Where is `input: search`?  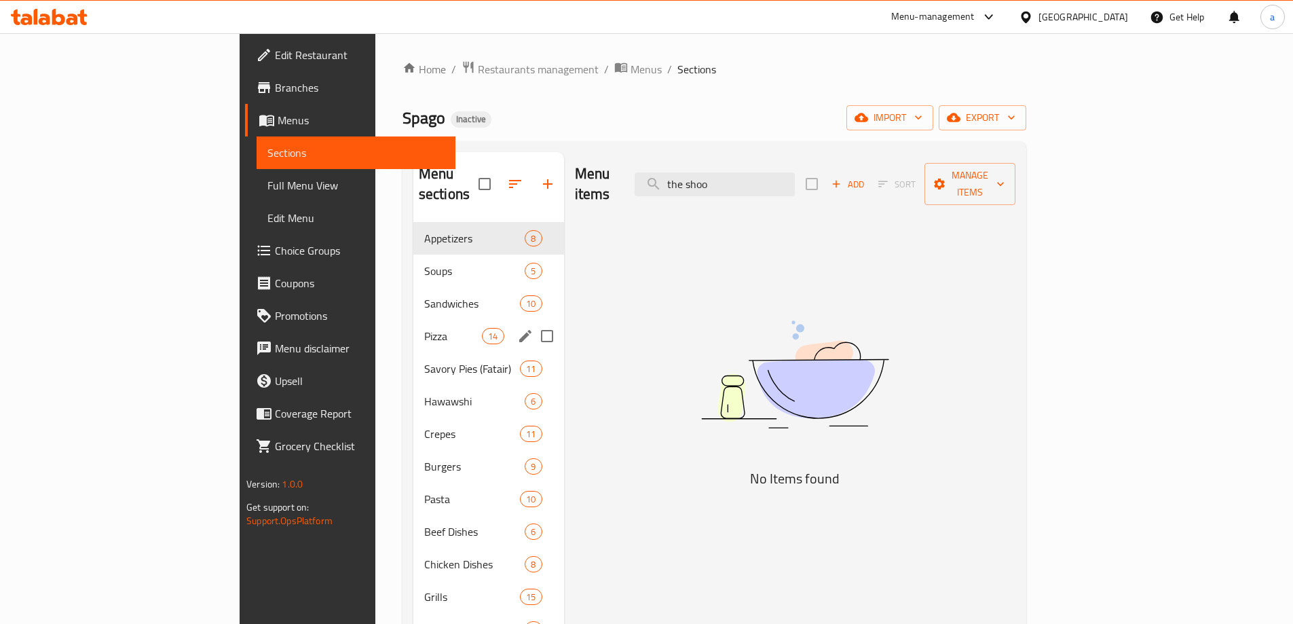 input: search is located at coordinates (715, 184).